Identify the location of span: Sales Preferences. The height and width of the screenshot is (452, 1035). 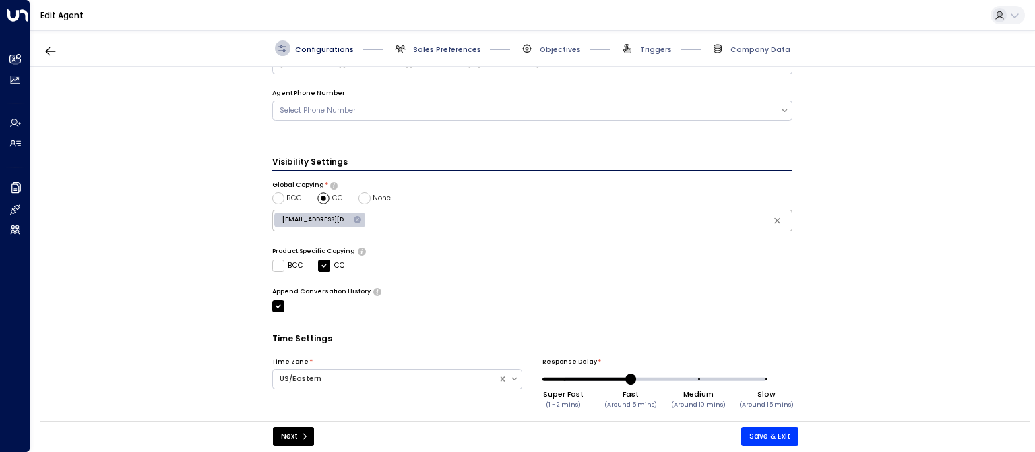
(447, 49).